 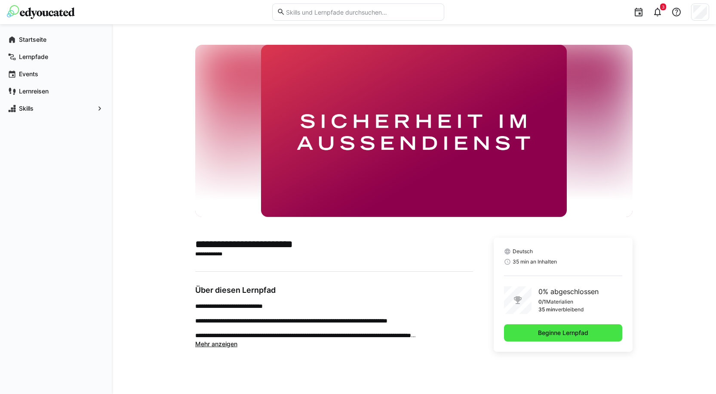 I want to click on button: Beginne Lernpfad, so click(x=563, y=332).